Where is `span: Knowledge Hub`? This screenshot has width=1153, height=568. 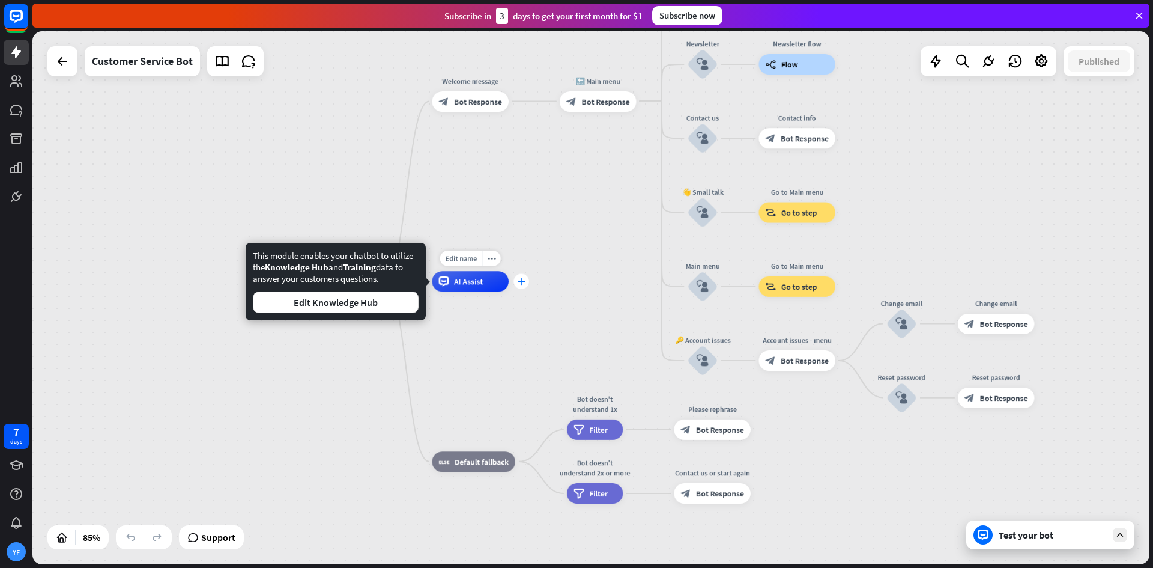
span: Knowledge Hub is located at coordinates (297, 267).